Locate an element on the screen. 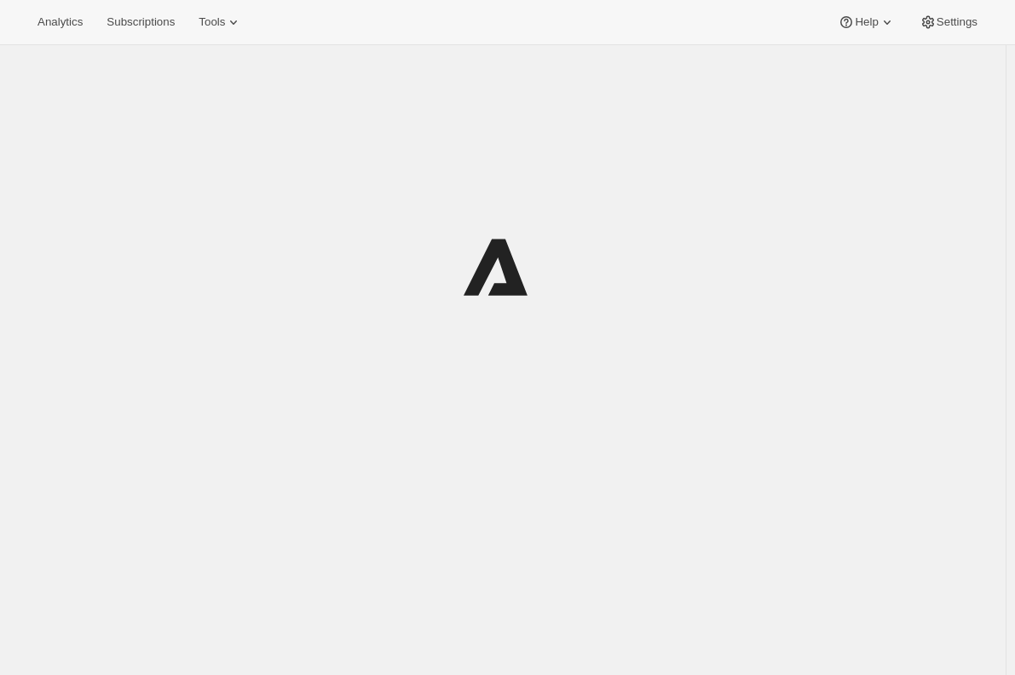 This screenshot has width=1015, height=675. button: Tools is located at coordinates (220, 22).